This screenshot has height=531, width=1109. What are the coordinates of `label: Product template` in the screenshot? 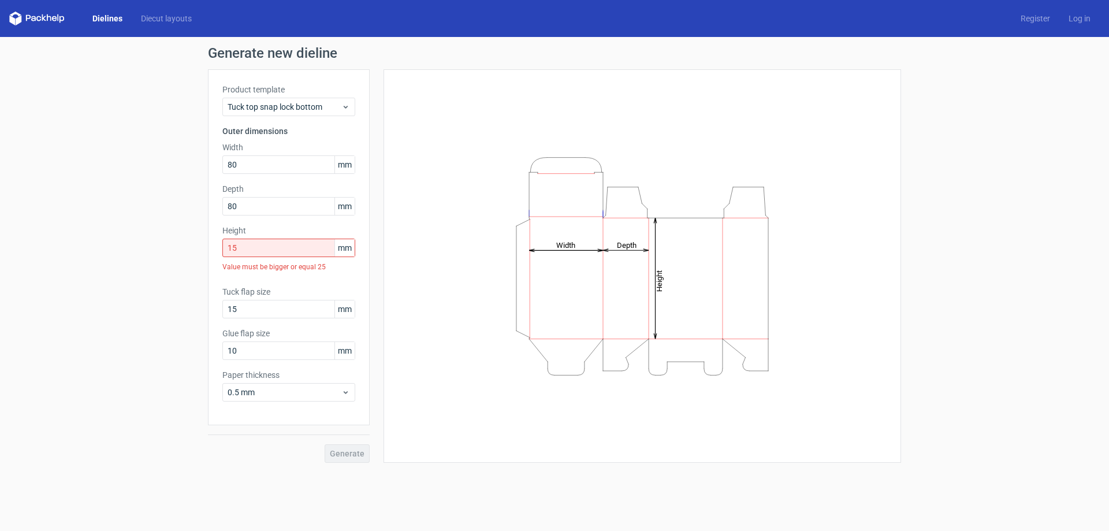 It's located at (289, 90).